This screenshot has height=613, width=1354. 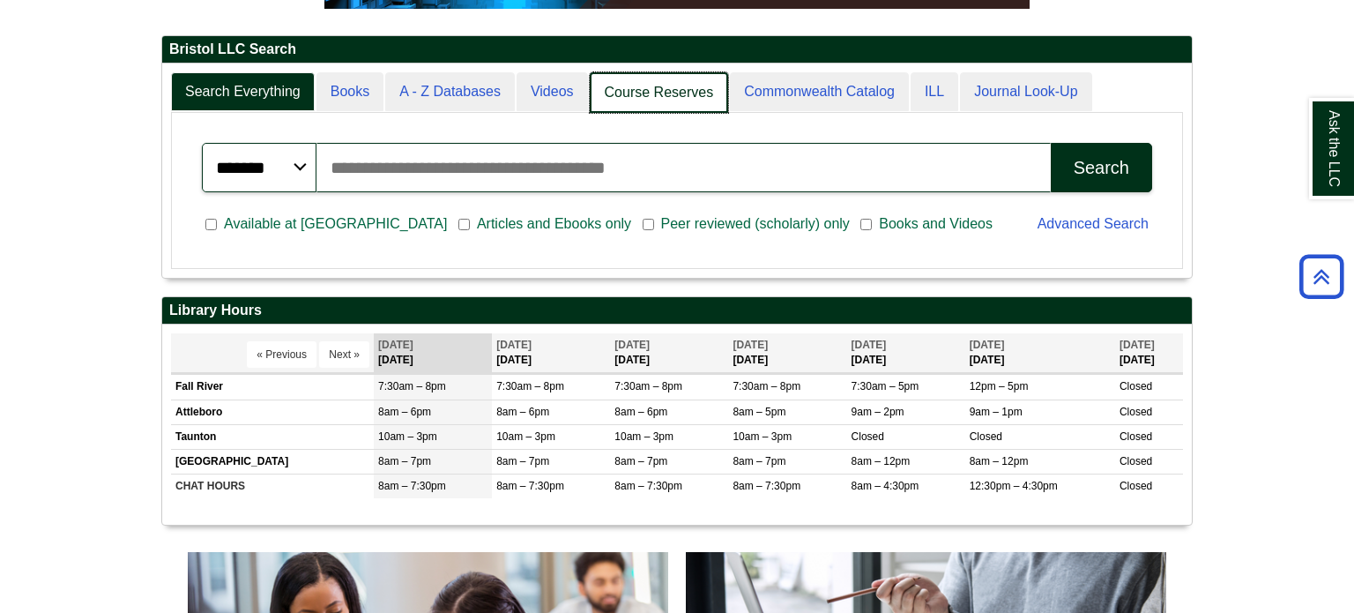 I want to click on input: Articles and Ebooks only, so click(x=464, y=225).